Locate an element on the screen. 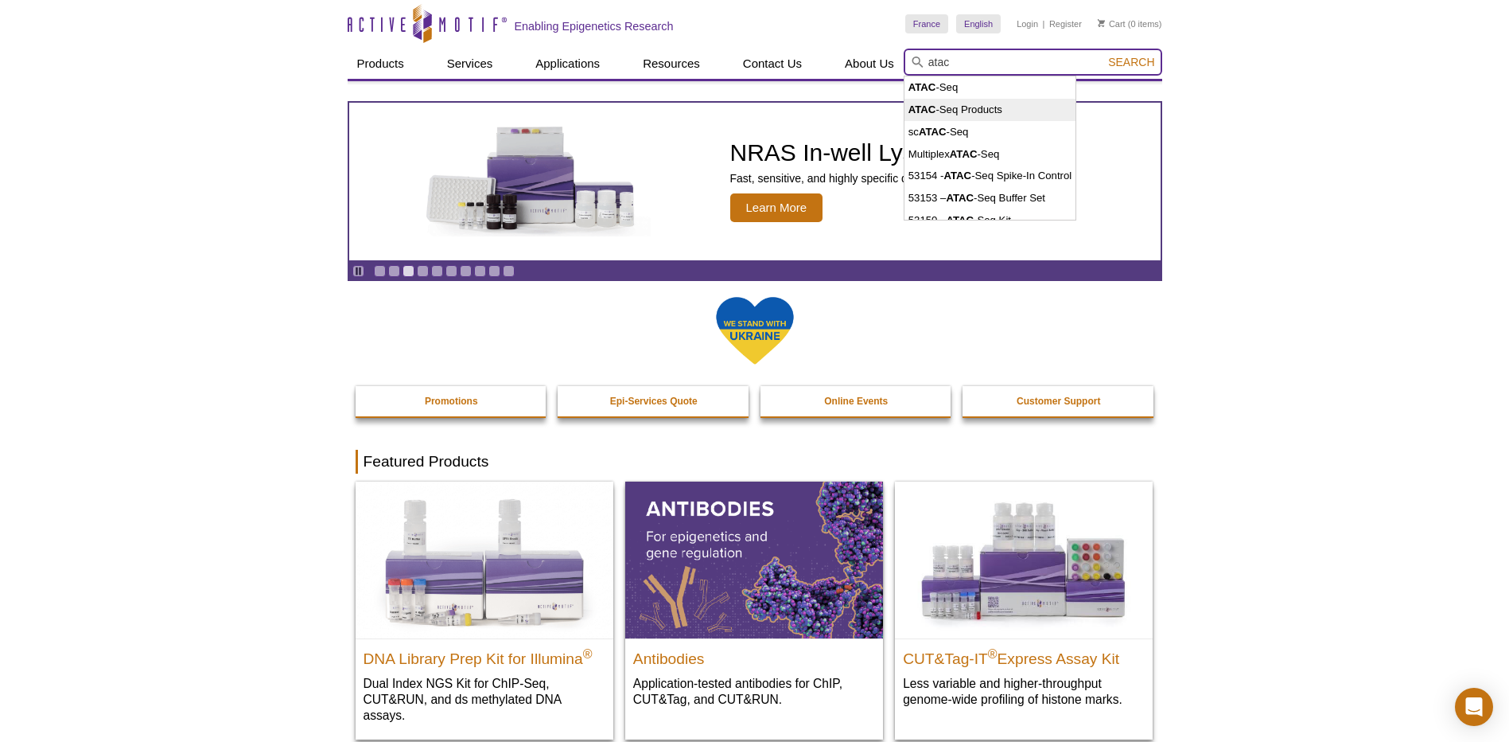 This screenshot has width=1509, height=742. a: About Us is located at coordinates (870, 64).